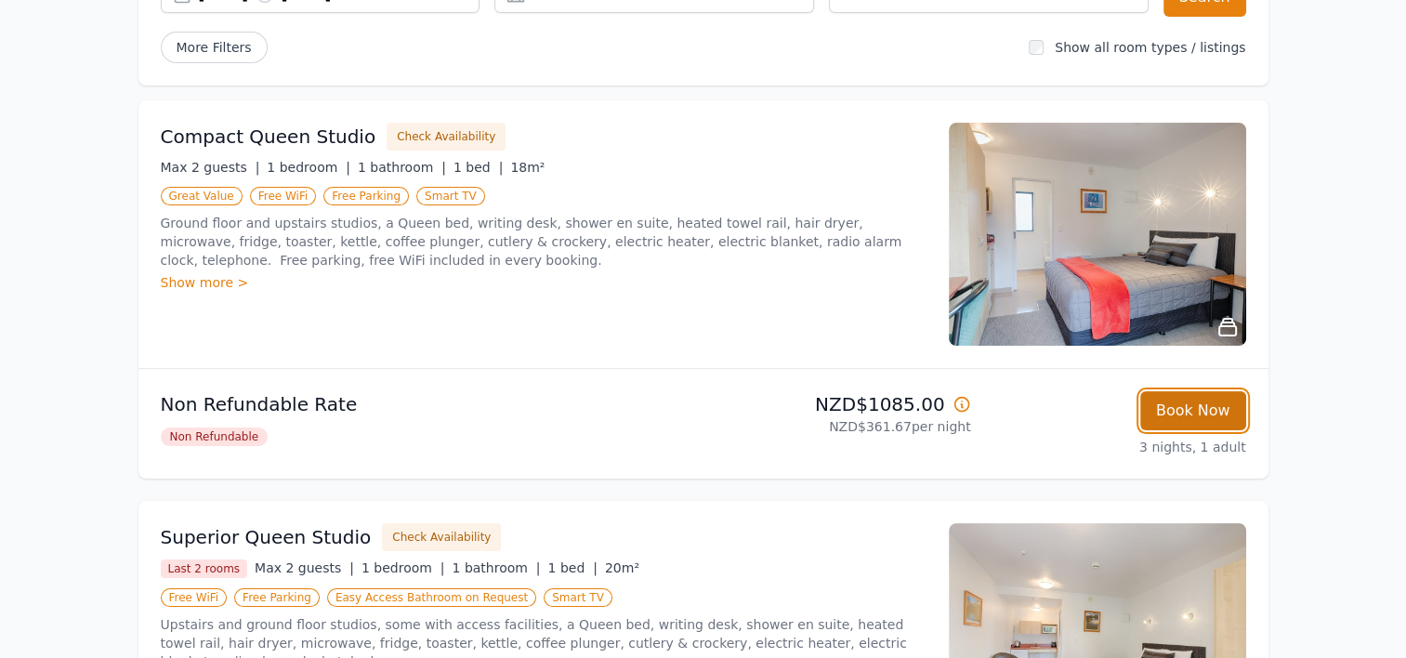 The image size is (1406, 658). What do you see at coordinates (841, 404) in the screenshot?
I see `p: NZD$1085.00` at bounding box center [841, 404].